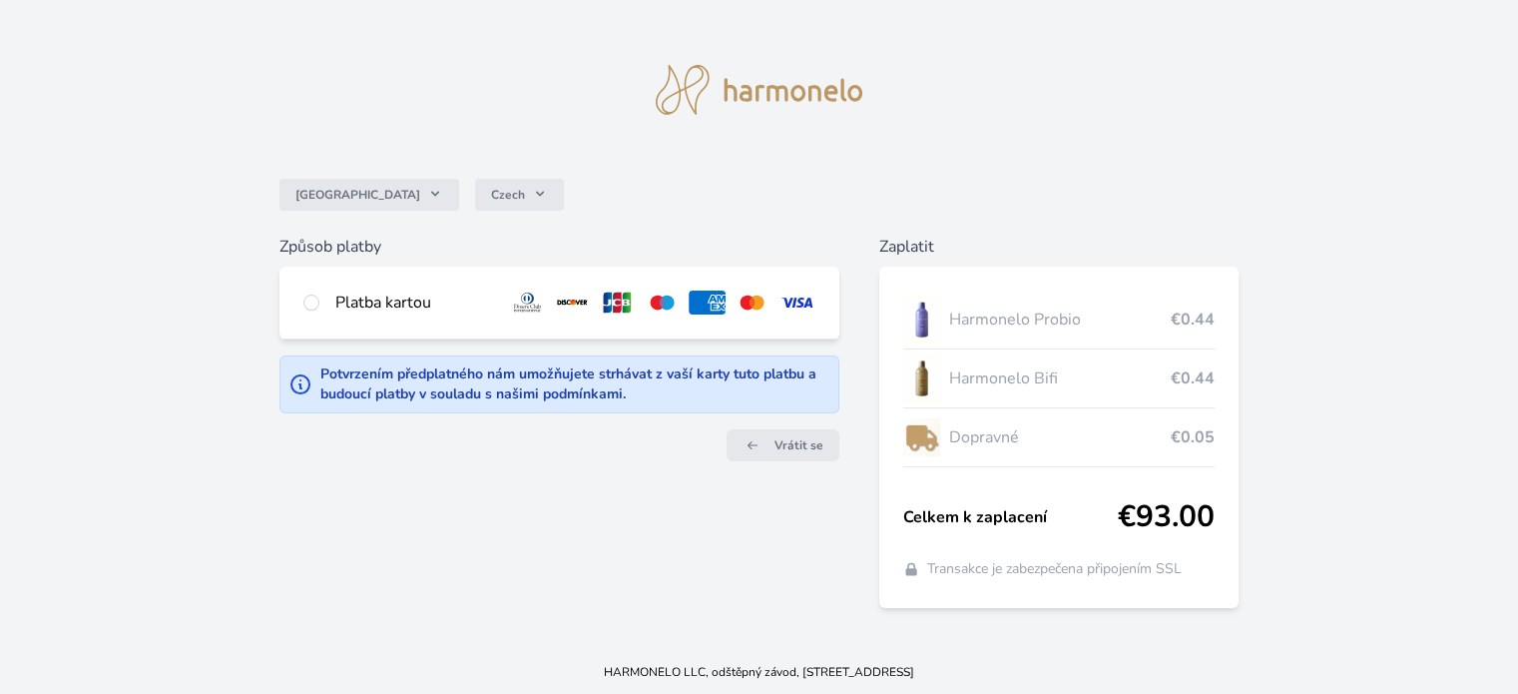 This screenshot has height=694, width=1518. Describe the element at coordinates (799, 445) in the screenshot. I see `span: Vrátit se` at that location.